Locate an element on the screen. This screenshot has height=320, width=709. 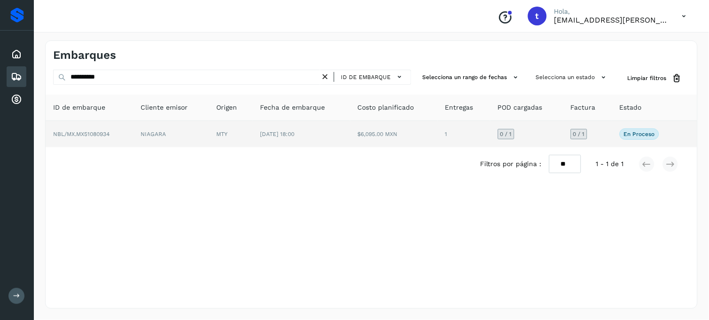
span: Costo planificado is located at coordinates (386, 107).